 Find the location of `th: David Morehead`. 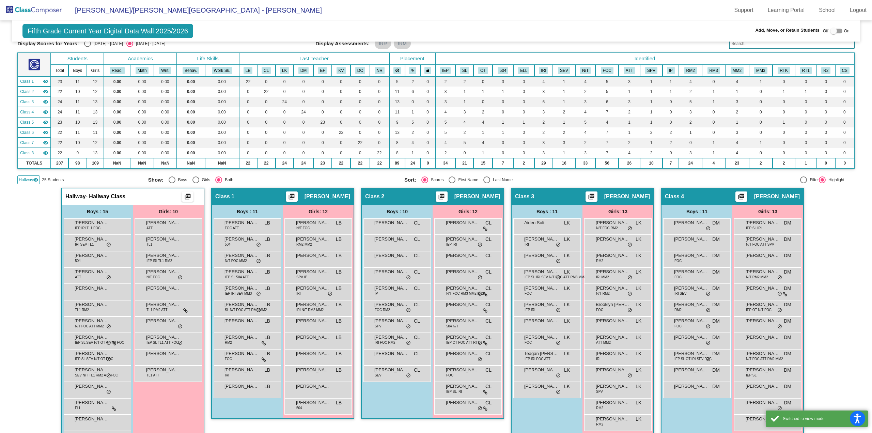

th: David Morehead is located at coordinates (304, 71).